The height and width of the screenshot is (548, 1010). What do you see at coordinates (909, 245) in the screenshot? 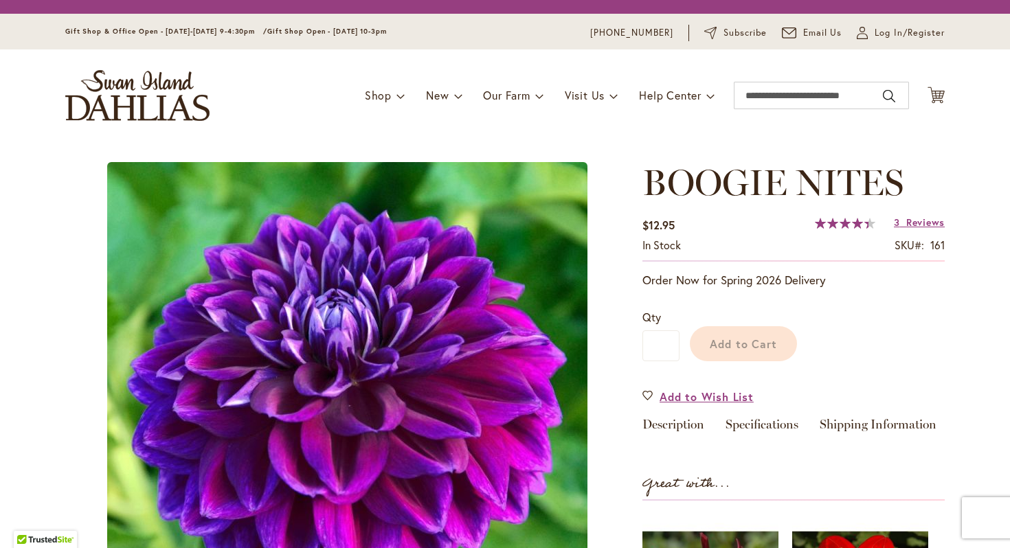
I see `strong: SKU` at bounding box center [909, 245].